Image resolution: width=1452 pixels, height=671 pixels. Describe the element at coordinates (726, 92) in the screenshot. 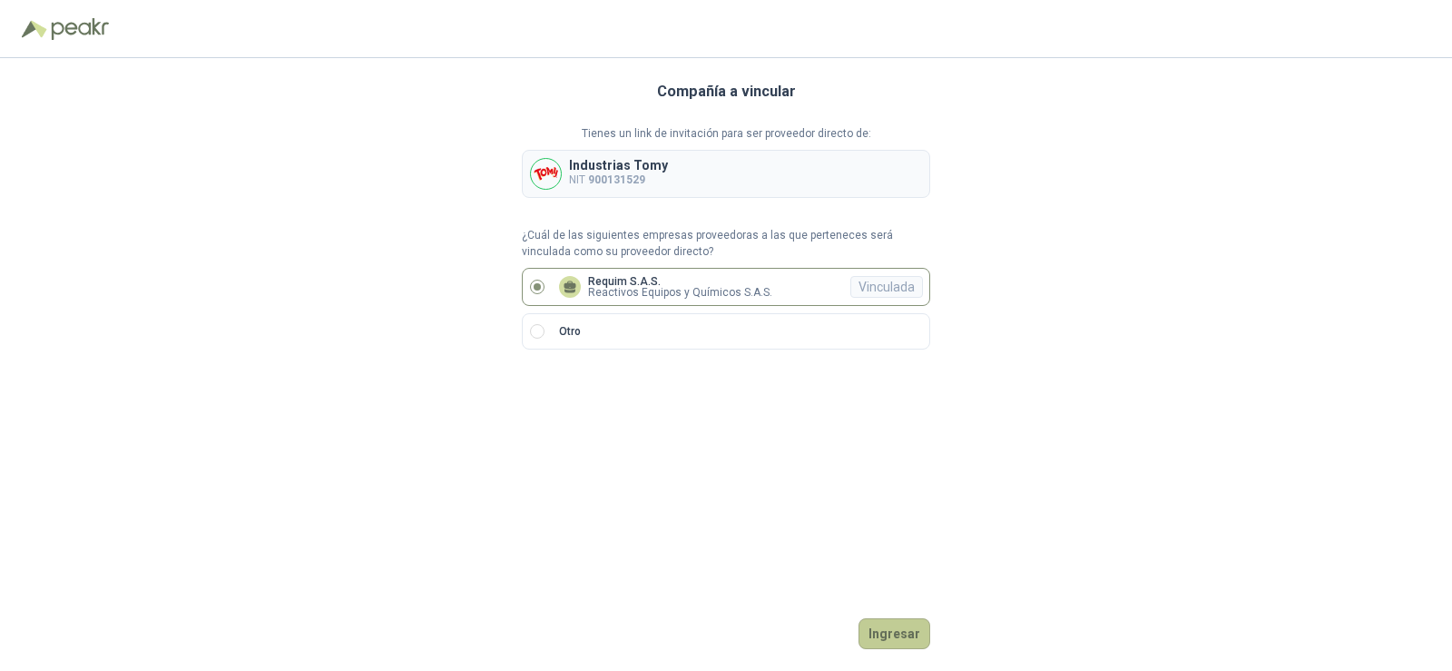

I see `h3: Compañía a vincular` at that location.